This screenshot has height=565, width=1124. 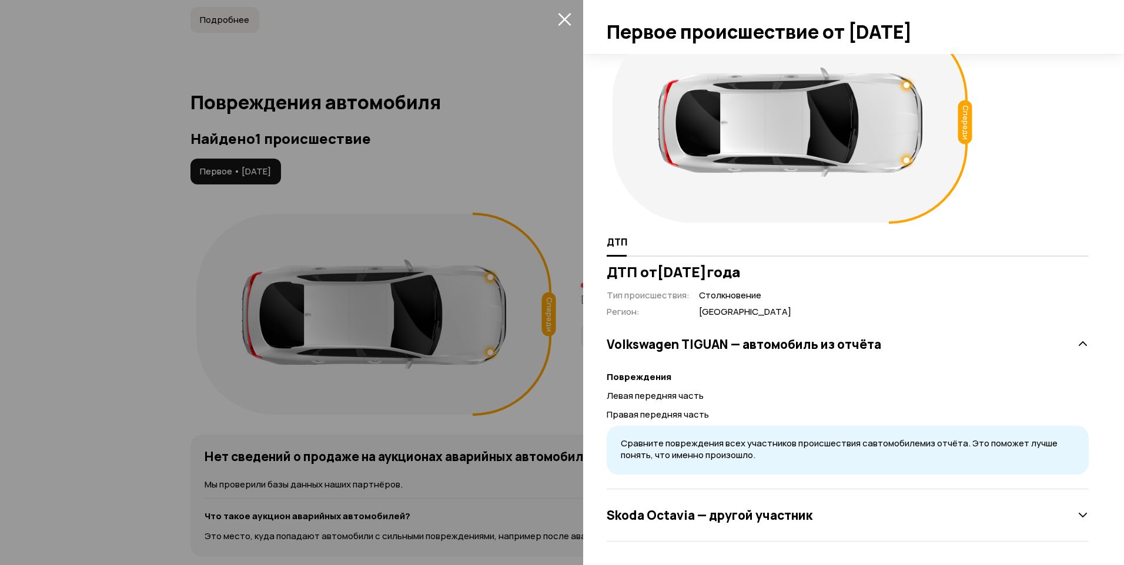 I want to click on div: Спереди, so click(x=965, y=122).